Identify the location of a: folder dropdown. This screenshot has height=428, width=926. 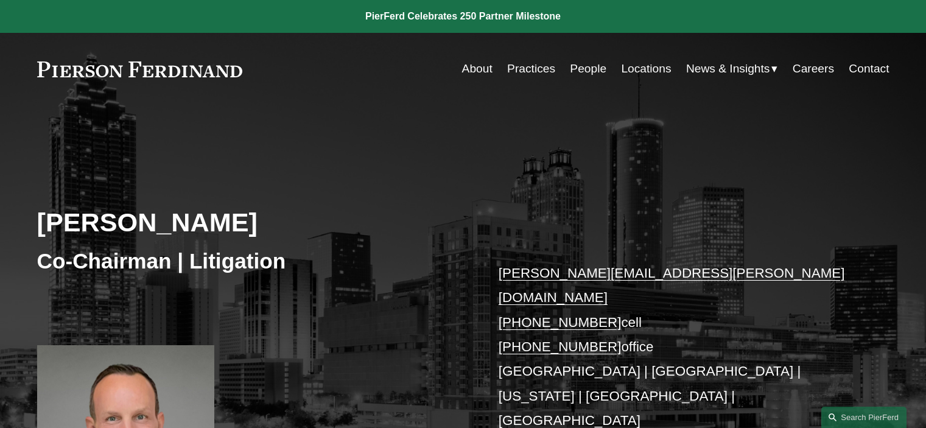
(732, 69).